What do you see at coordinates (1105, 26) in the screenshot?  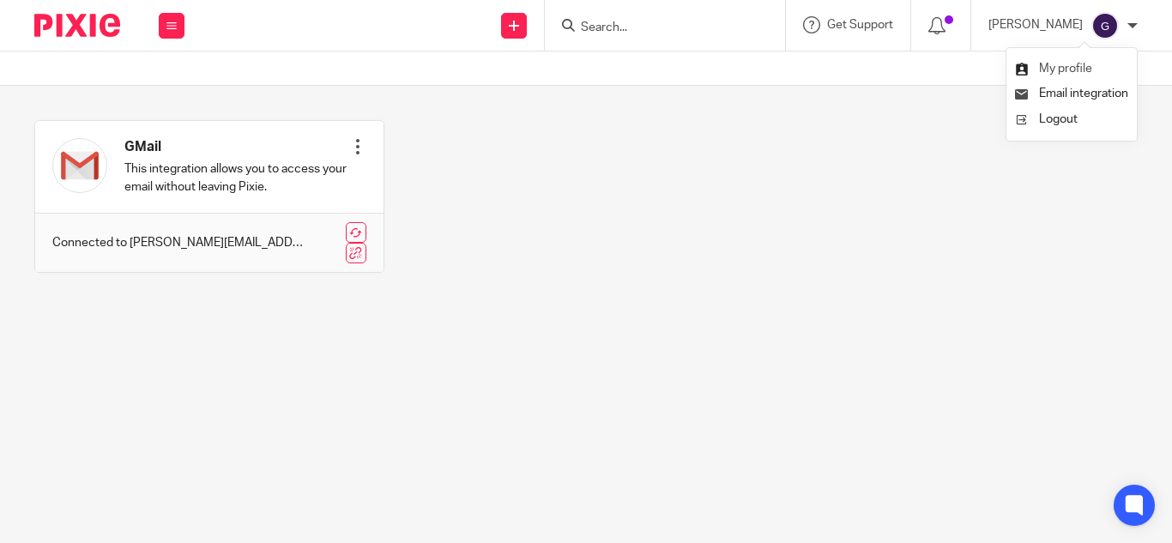 I see `img: svg%3E` at bounding box center [1105, 26].